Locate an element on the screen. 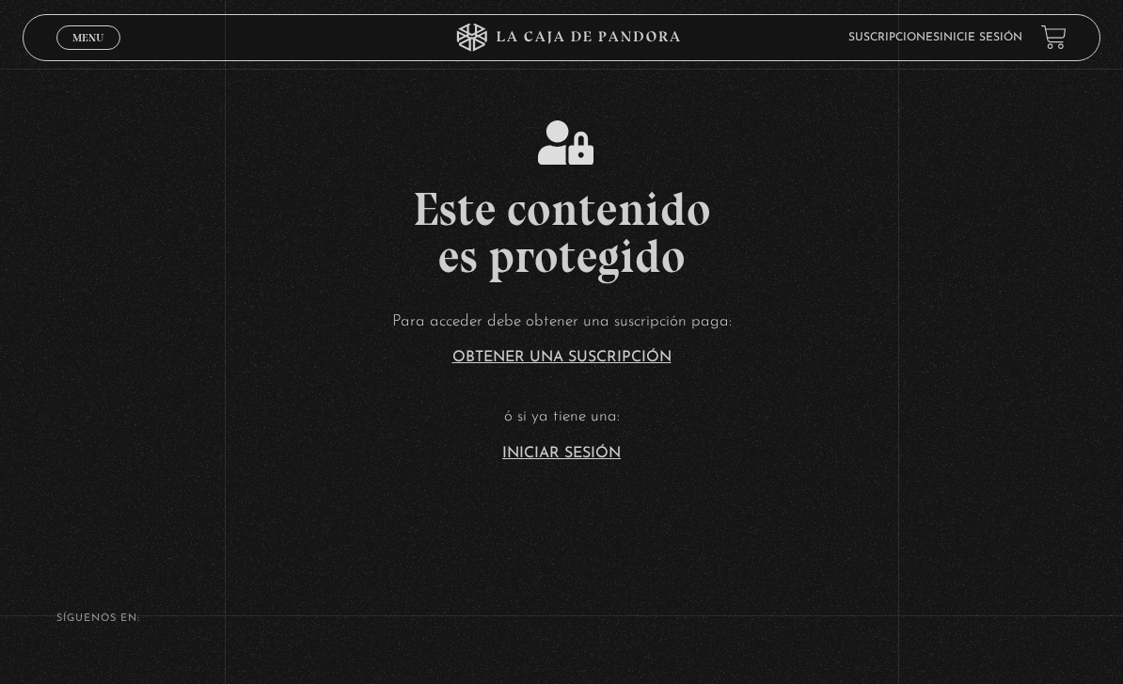  span: Menu is located at coordinates (87, 38).